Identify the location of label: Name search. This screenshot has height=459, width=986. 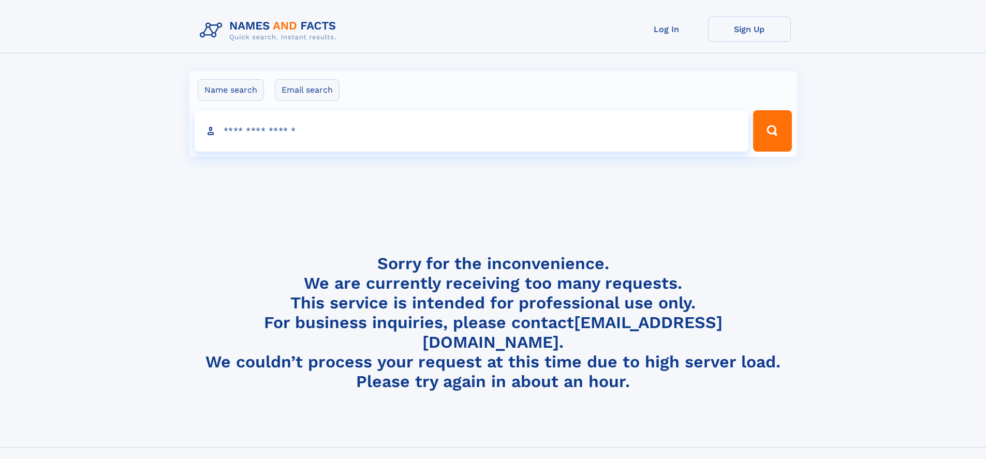
(231, 90).